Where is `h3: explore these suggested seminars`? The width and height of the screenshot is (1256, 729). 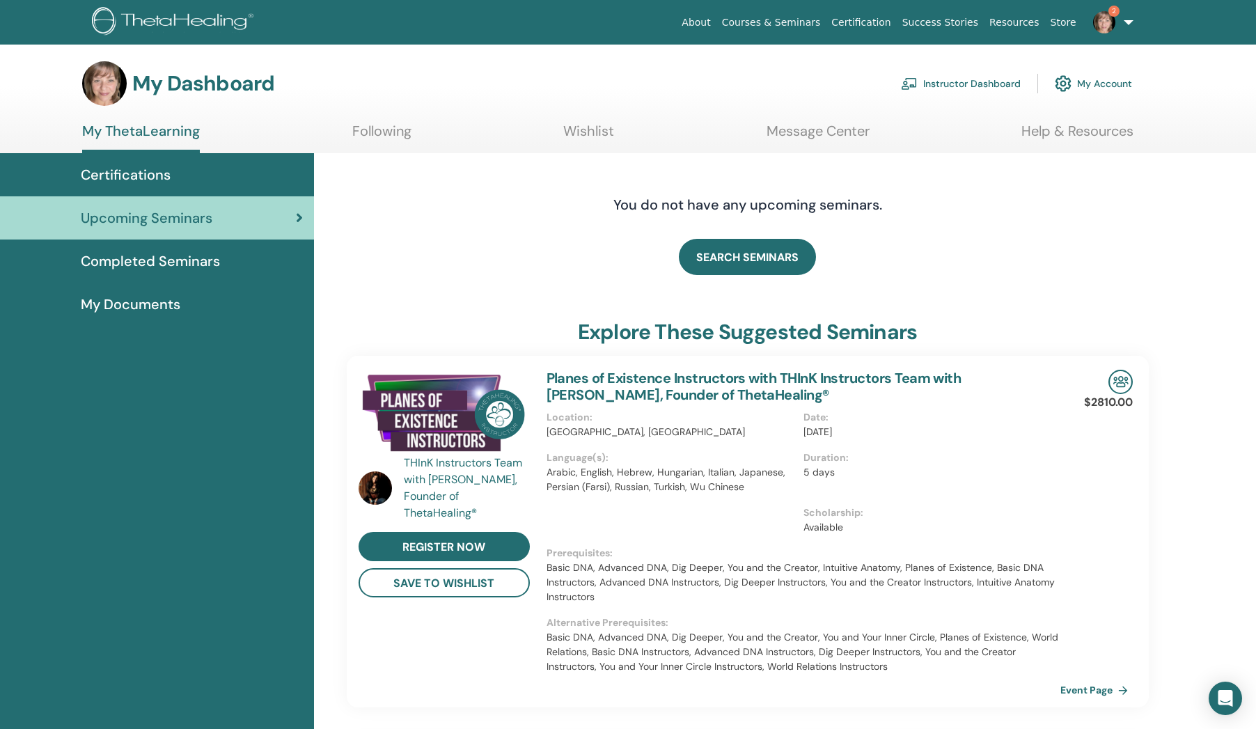
h3: explore these suggested seminars is located at coordinates (747, 332).